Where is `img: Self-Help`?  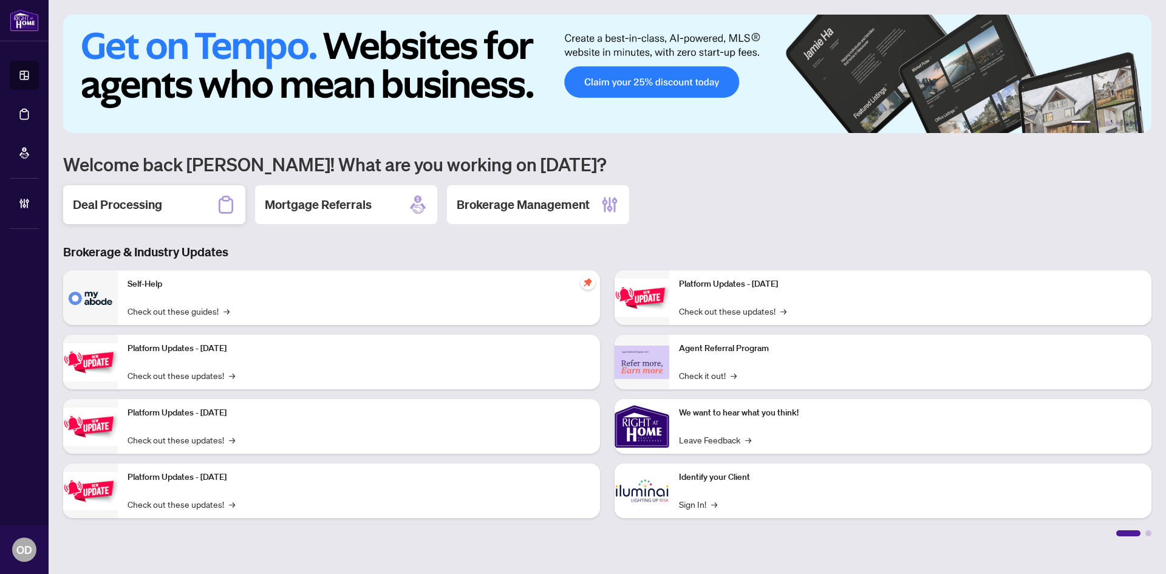
img: Self-Help is located at coordinates (90, 298).